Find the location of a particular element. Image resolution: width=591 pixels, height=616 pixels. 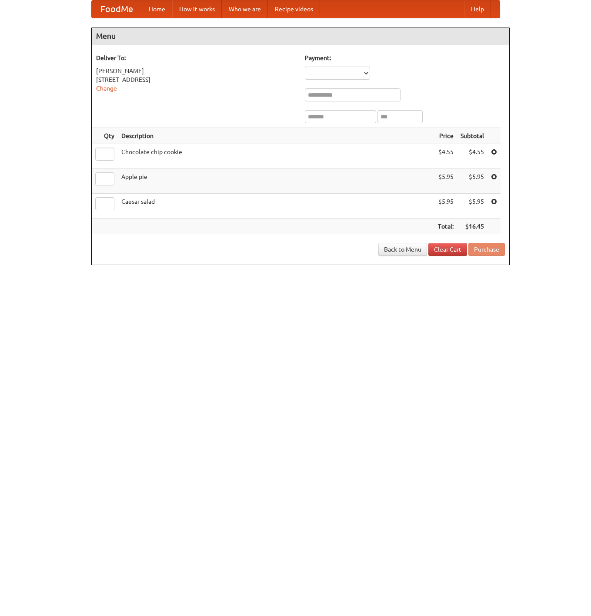

a: How it works is located at coordinates (197, 9).